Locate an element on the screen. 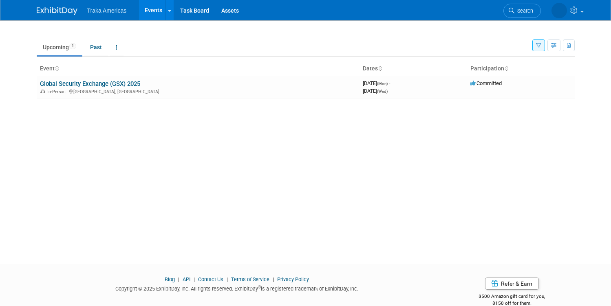 The width and height of the screenshot is (611, 306). a: Search is located at coordinates (522, 11).